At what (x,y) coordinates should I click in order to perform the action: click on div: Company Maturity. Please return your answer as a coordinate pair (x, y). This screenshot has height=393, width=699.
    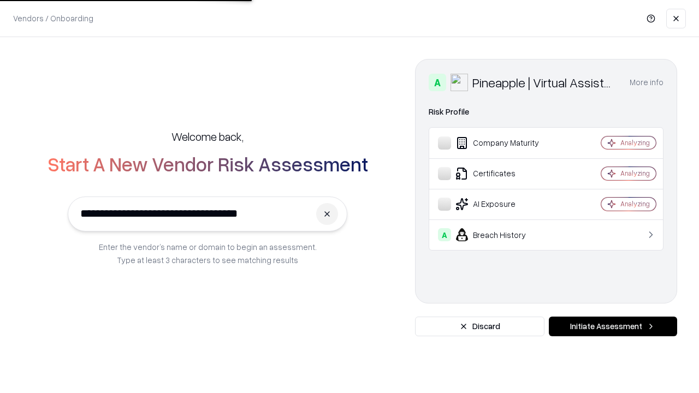
    Looking at the image, I should click on (503, 143).